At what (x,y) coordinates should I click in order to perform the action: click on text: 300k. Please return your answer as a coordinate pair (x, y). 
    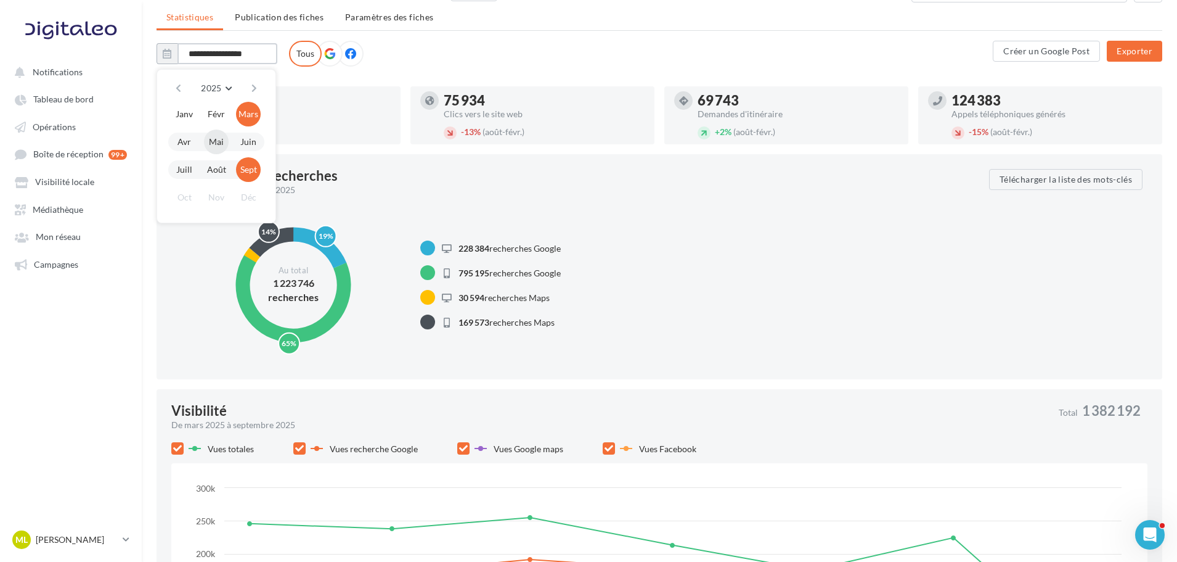
    Looking at the image, I should click on (206, 488).